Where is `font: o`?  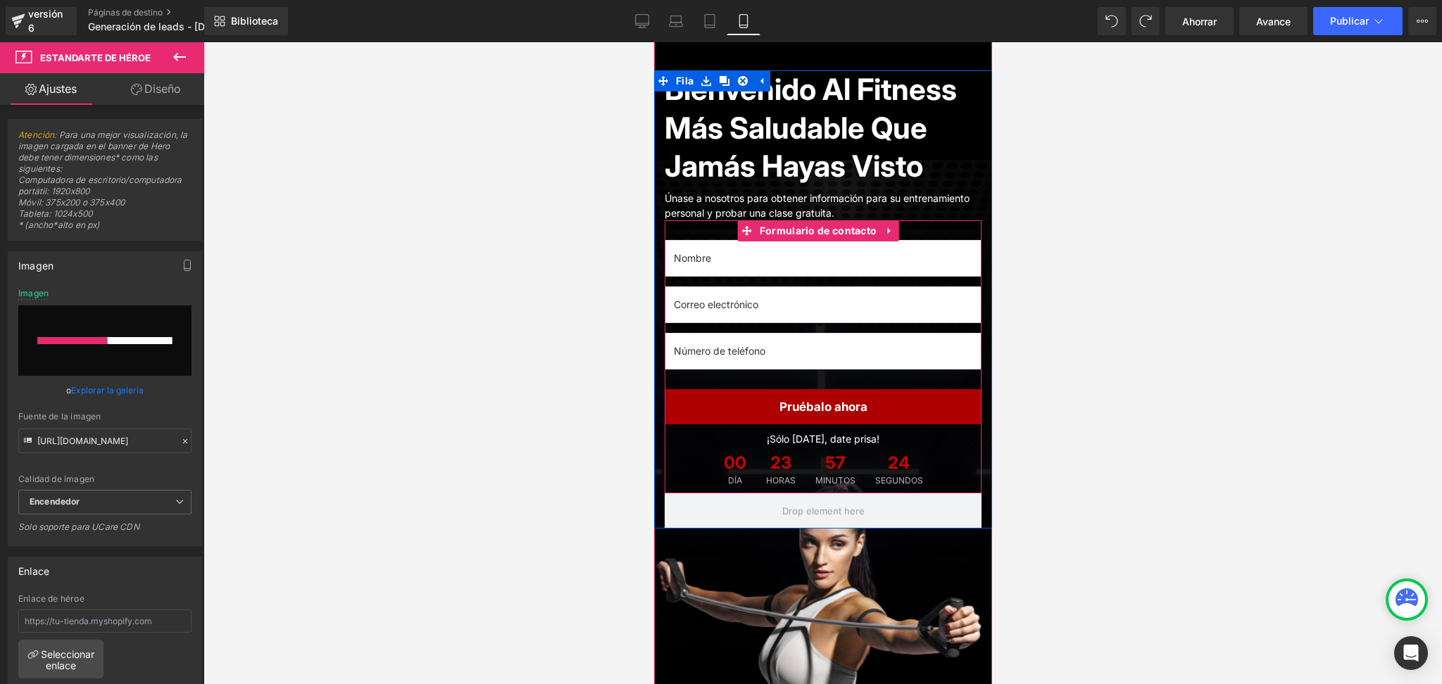
font: o is located at coordinates (68, 390).